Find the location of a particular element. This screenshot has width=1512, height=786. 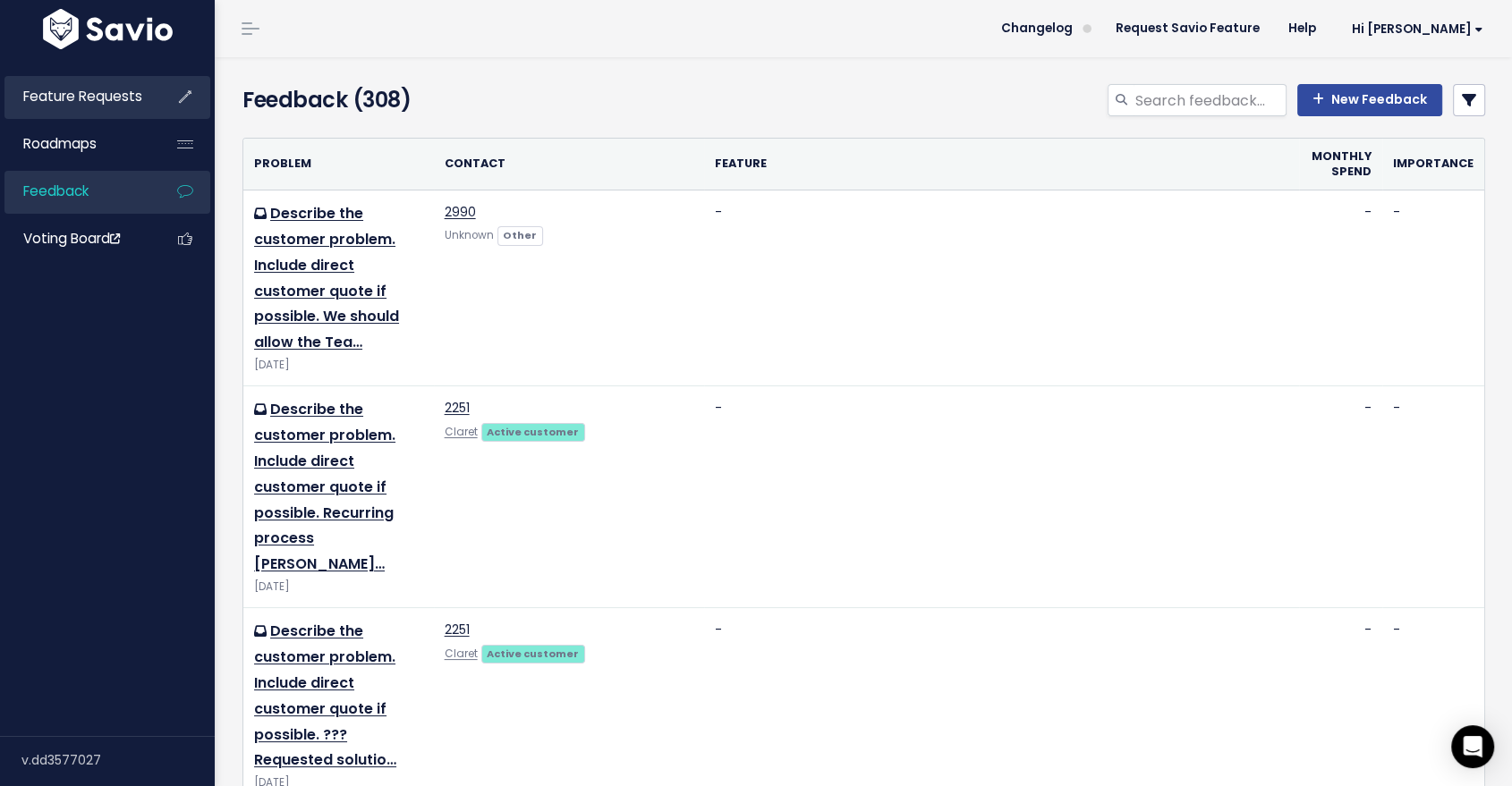

span: Unknown is located at coordinates (469, 235).